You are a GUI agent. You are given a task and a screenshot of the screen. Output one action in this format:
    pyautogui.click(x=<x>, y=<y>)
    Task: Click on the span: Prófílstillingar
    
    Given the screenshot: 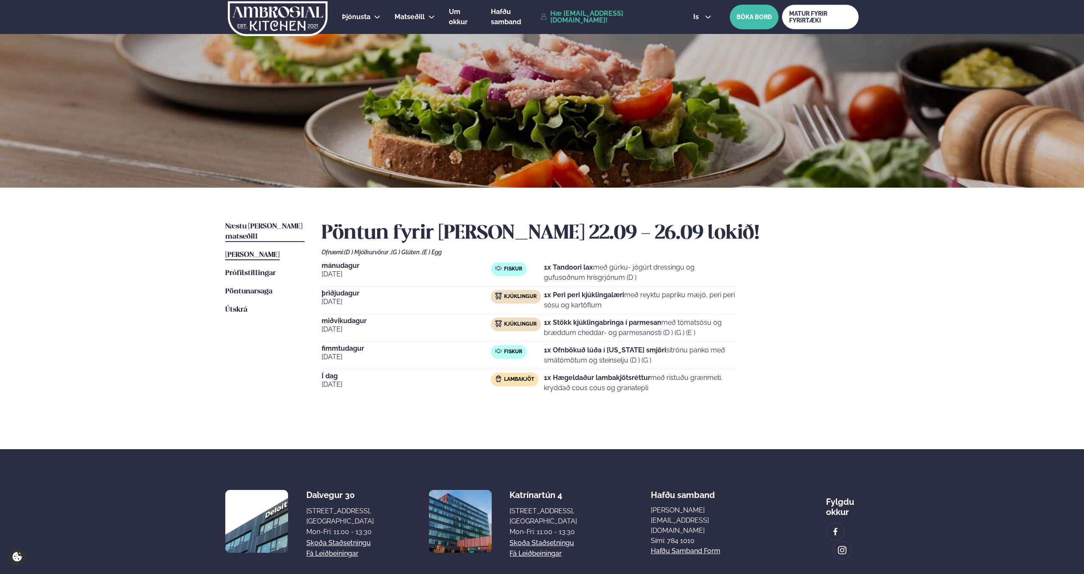 What is the action you would take?
    pyautogui.click(x=250, y=273)
    